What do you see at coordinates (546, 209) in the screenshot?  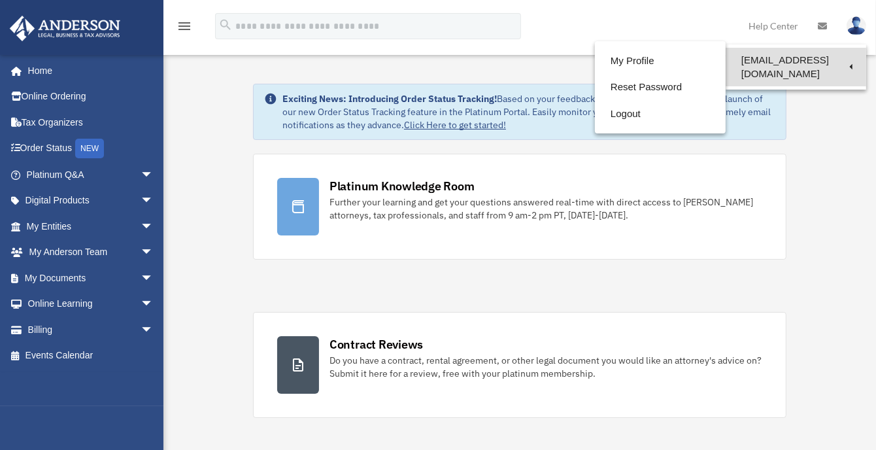 I see `div: Further your learning and get your questions answered real-time with direct access to [PERSON_NAM...` at bounding box center [546, 209].